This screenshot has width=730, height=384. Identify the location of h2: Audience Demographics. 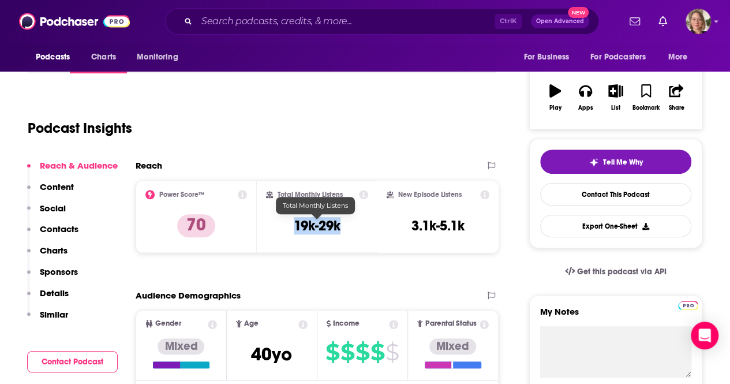
(188, 295).